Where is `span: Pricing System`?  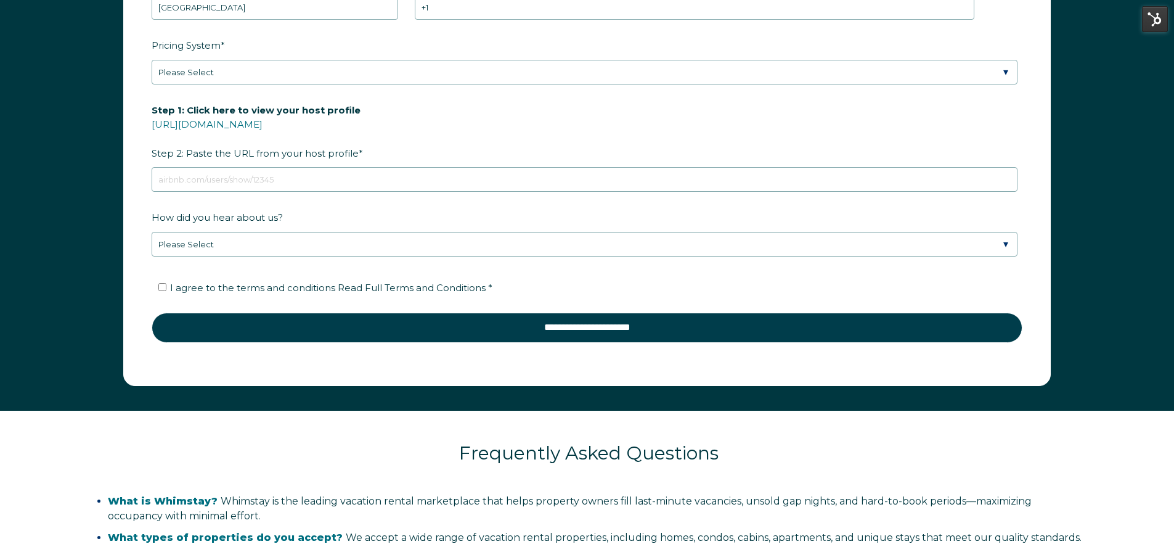
span: Pricing System is located at coordinates (186, 45).